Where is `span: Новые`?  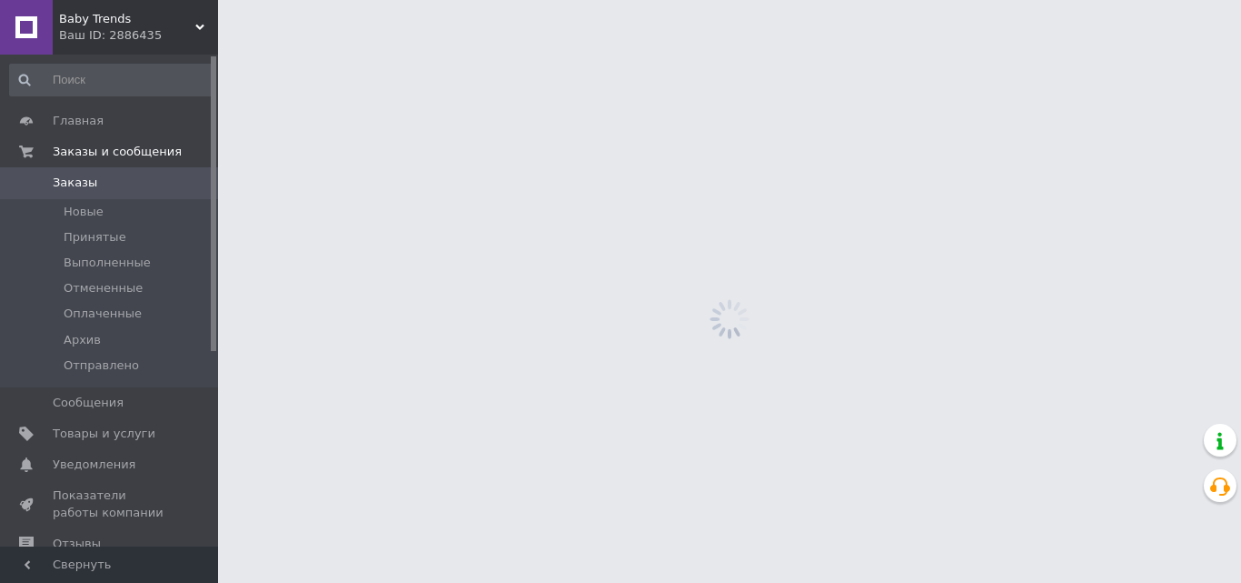
span: Новые is located at coordinates (84, 212).